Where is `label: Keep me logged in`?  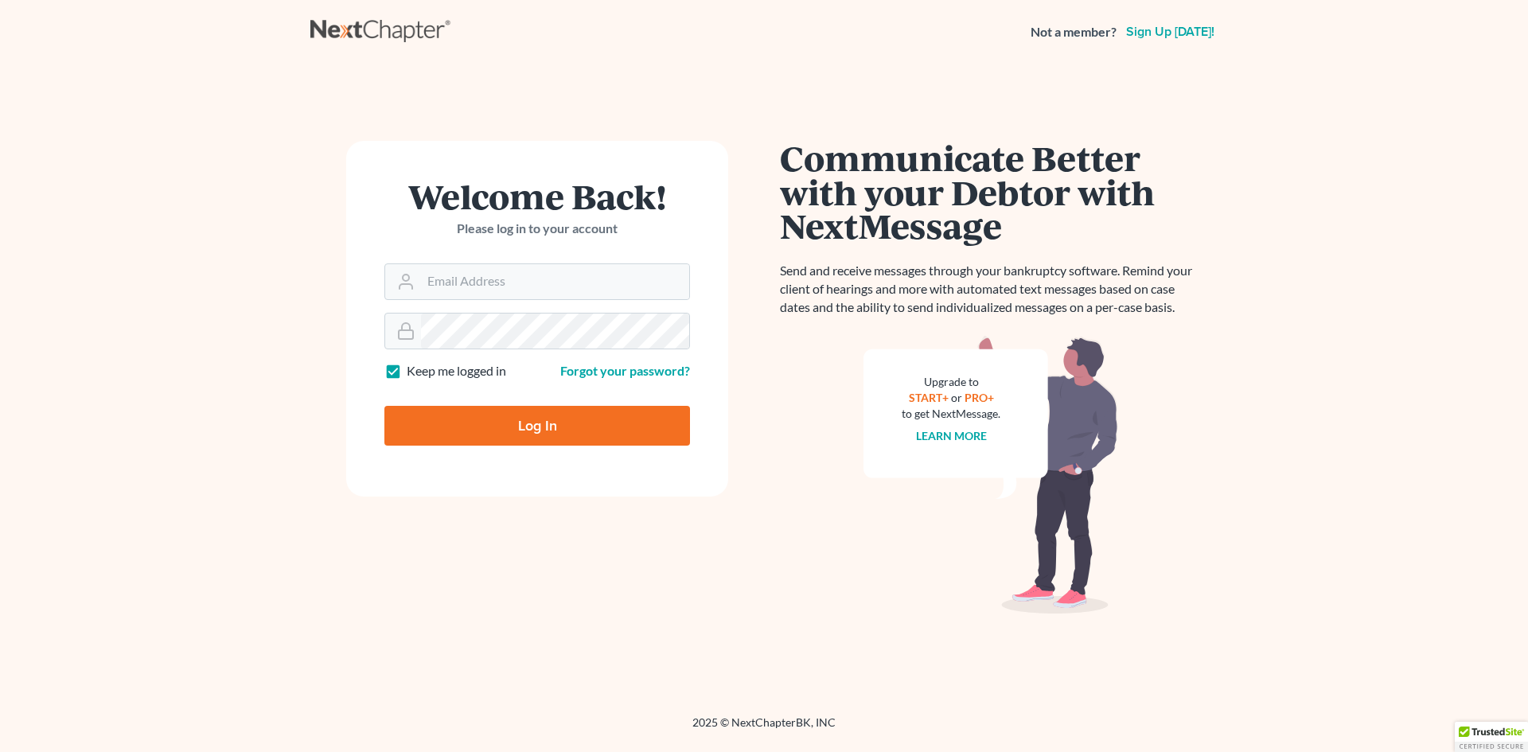
label: Keep me logged in is located at coordinates (456, 371).